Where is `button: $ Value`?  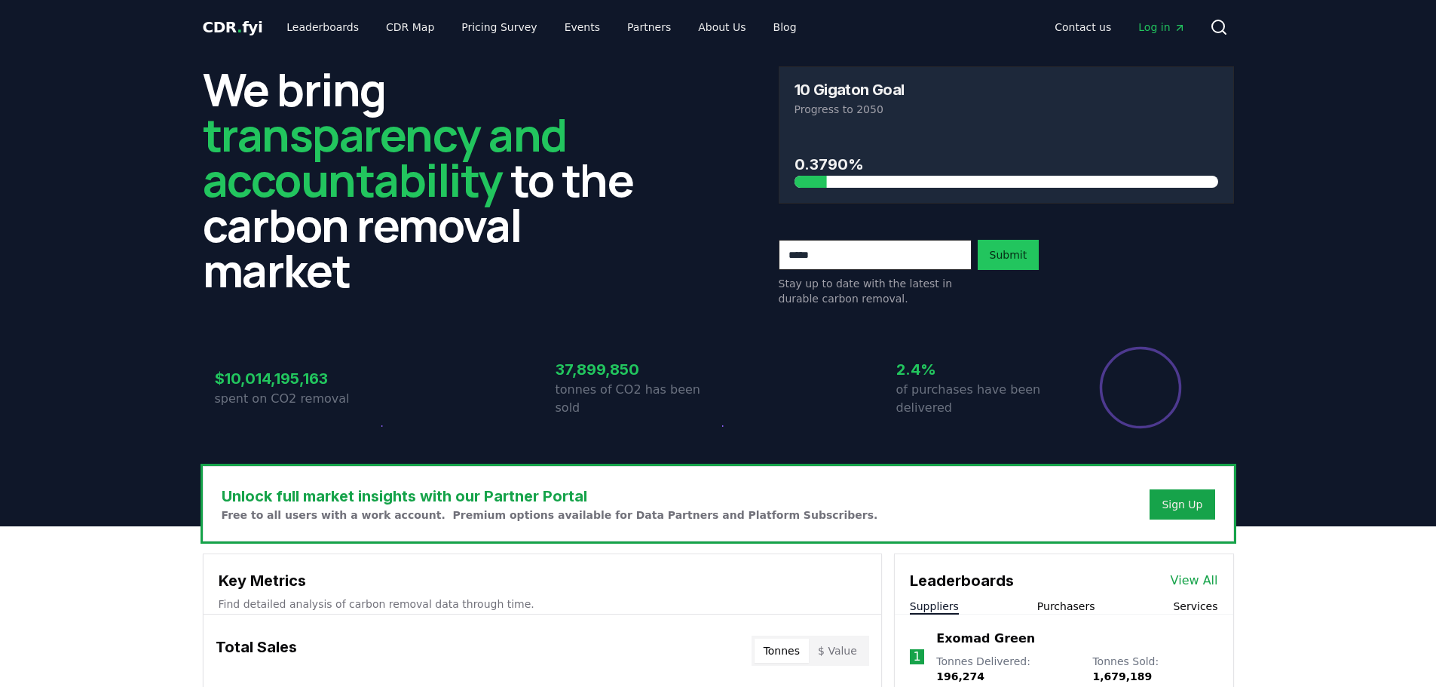 button: $ Value is located at coordinates (838, 651).